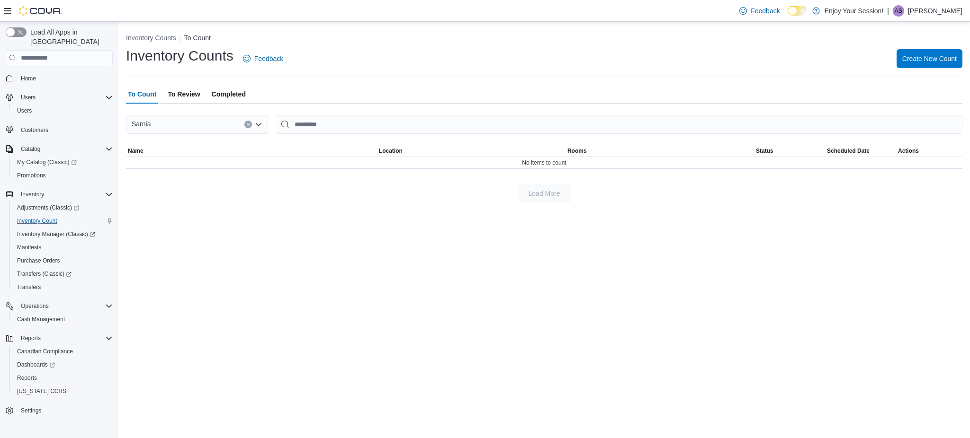 The image size is (970, 438). What do you see at coordinates (63, 234) in the screenshot?
I see `a: Inventory Manager (Classic)` at bounding box center [63, 234].